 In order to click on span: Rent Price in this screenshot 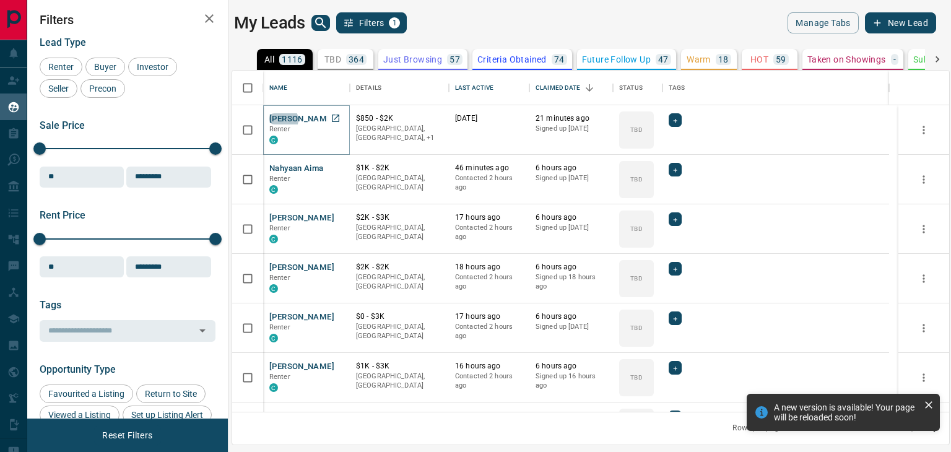, I will do `click(63, 215)`.